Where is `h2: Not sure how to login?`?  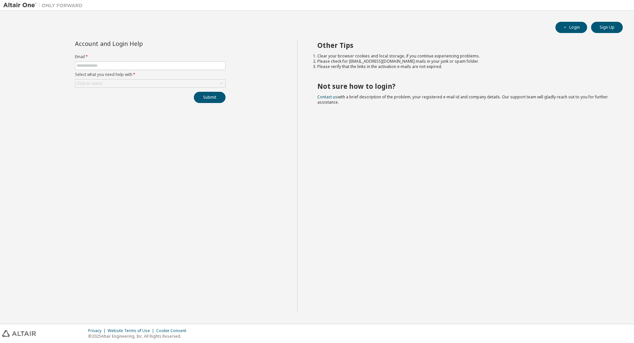
h2: Not sure how to login? is located at coordinates (464, 86).